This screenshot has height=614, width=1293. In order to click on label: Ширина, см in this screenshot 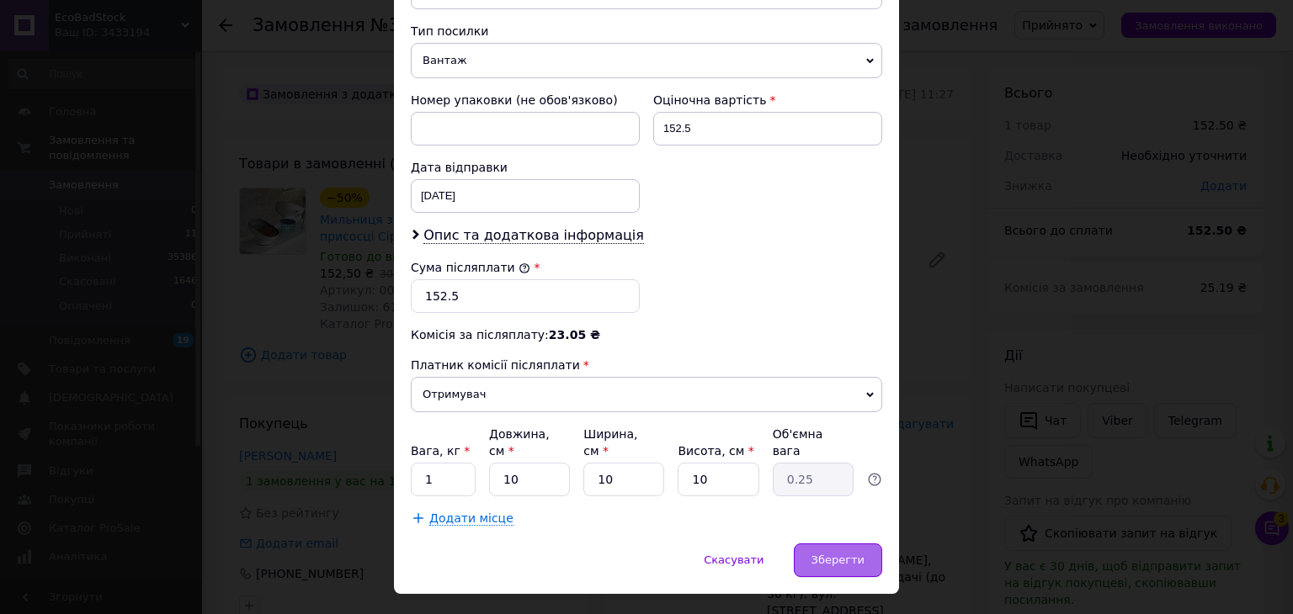, I will do `click(610, 443)`.